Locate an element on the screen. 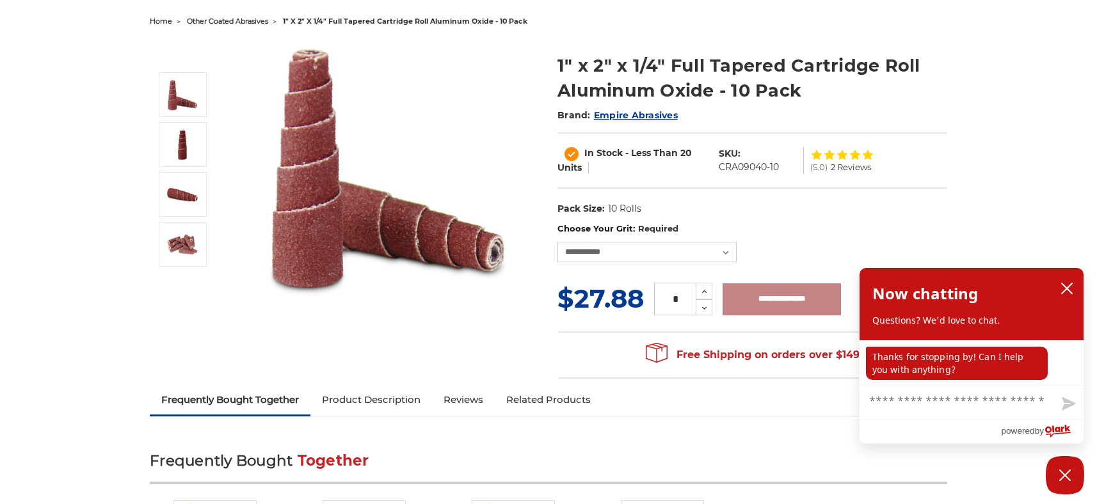 This screenshot has width=1097, height=504. span: Brand: is located at coordinates (574, 115).